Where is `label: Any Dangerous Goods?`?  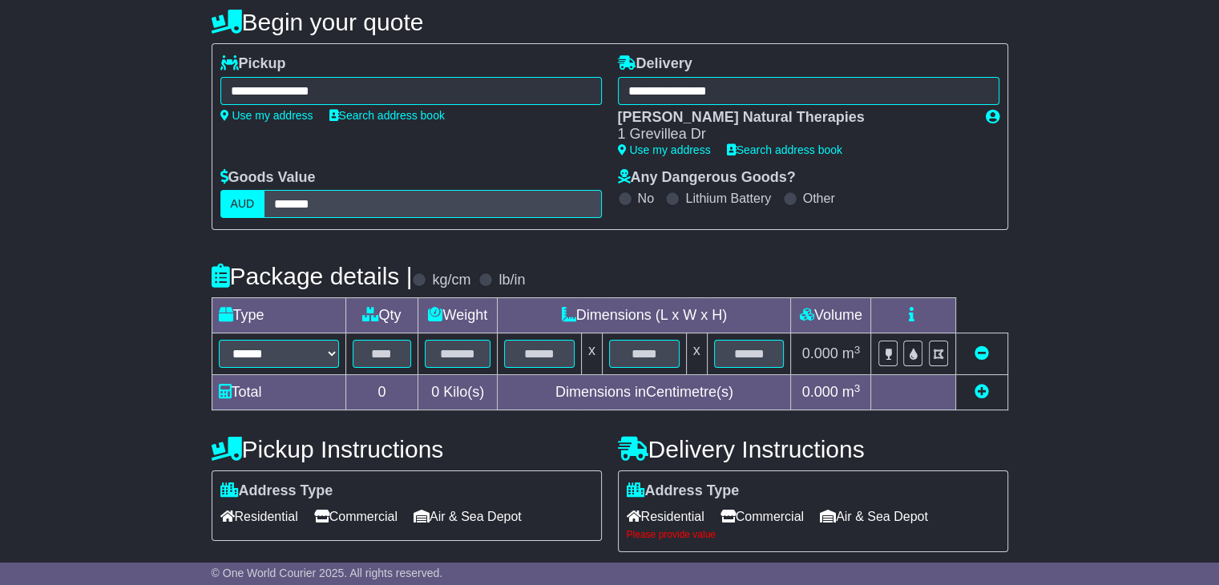
label: Any Dangerous Goods? is located at coordinates (707, 178).